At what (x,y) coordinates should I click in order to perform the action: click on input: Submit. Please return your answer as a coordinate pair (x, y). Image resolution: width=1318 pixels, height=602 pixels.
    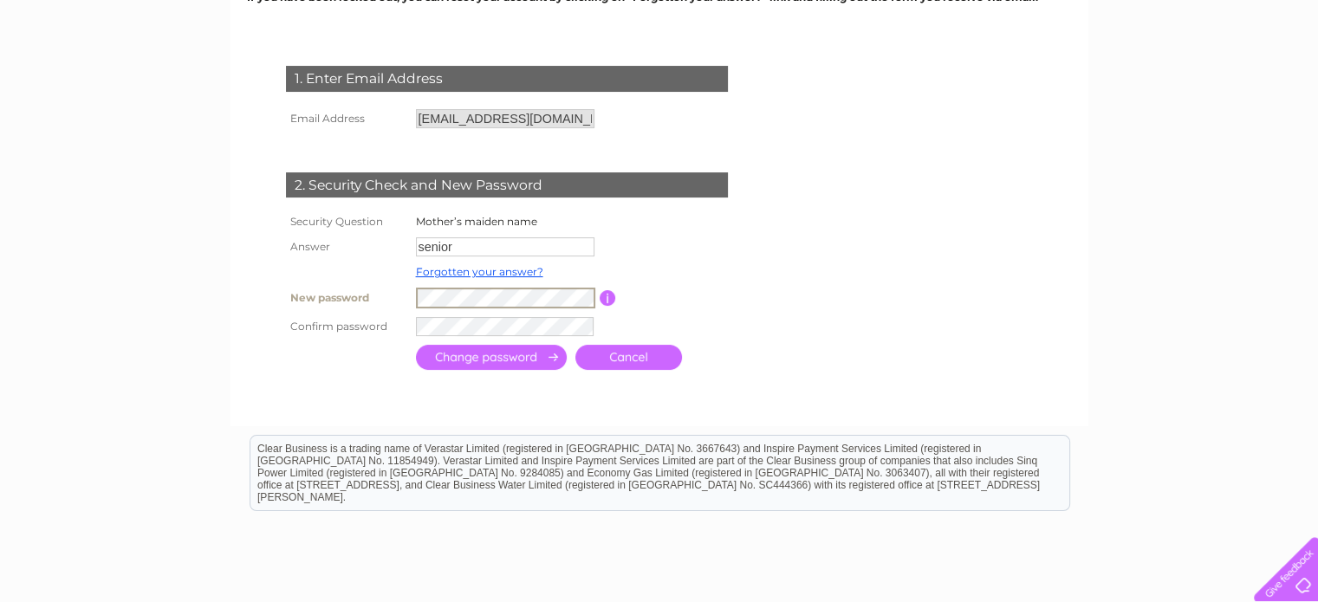
    Looking at the image, I should click on (491, 357).